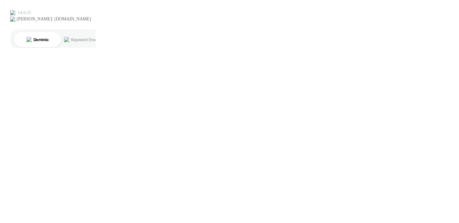  Describe the element at coordinates (13, 19) in the screenshot. I see `img: website_grey.svg` at that location.